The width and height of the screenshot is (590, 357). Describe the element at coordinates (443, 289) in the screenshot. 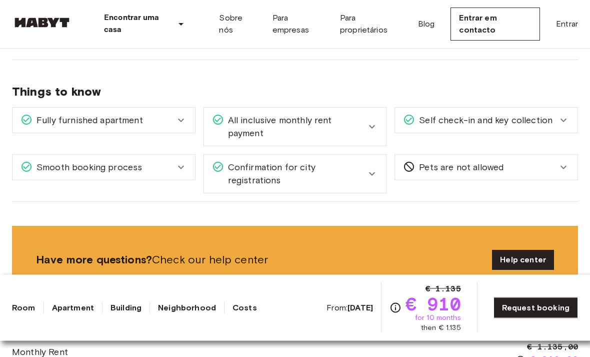

I see `span: € 1.135` at that location.